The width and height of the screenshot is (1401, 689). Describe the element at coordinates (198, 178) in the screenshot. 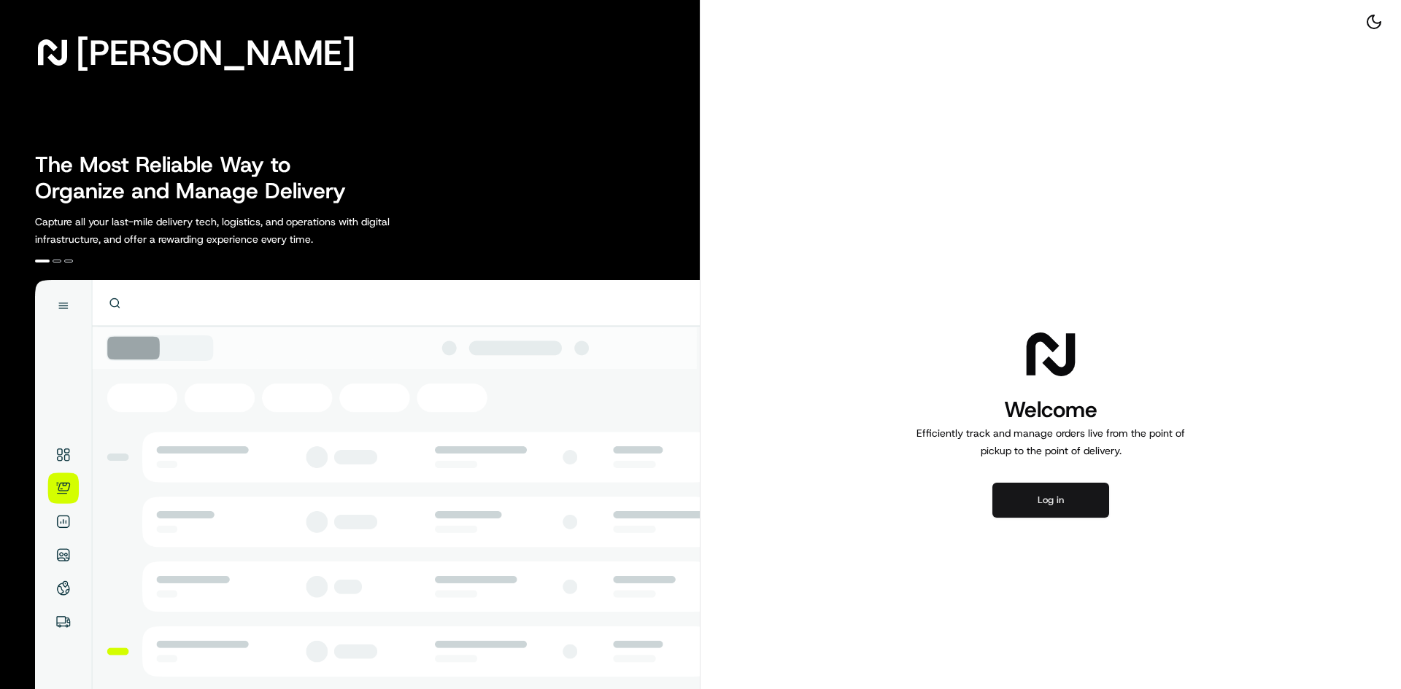

I see `h2: The Most Reliable Way to Organize and Manage Delivery` at that location.